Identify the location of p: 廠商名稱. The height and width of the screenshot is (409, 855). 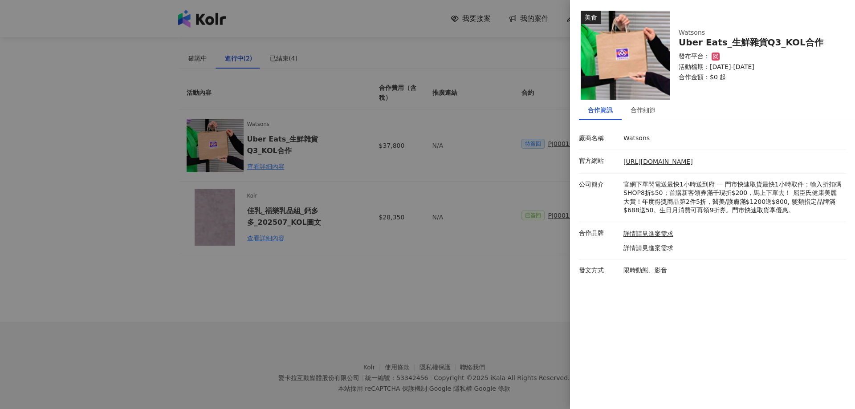
(599, 139).